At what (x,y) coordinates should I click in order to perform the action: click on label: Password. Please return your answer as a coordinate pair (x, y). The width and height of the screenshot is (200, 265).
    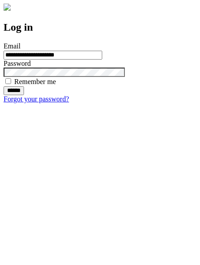
    Looking at the image, I should click on (17, 63).